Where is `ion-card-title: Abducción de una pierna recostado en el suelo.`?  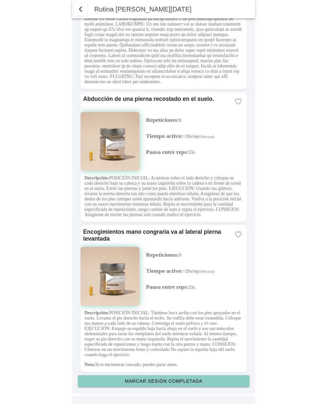 ion-card-title: Abducción de una pierna recostado en el suelo. is located at coordinates (157, 99).